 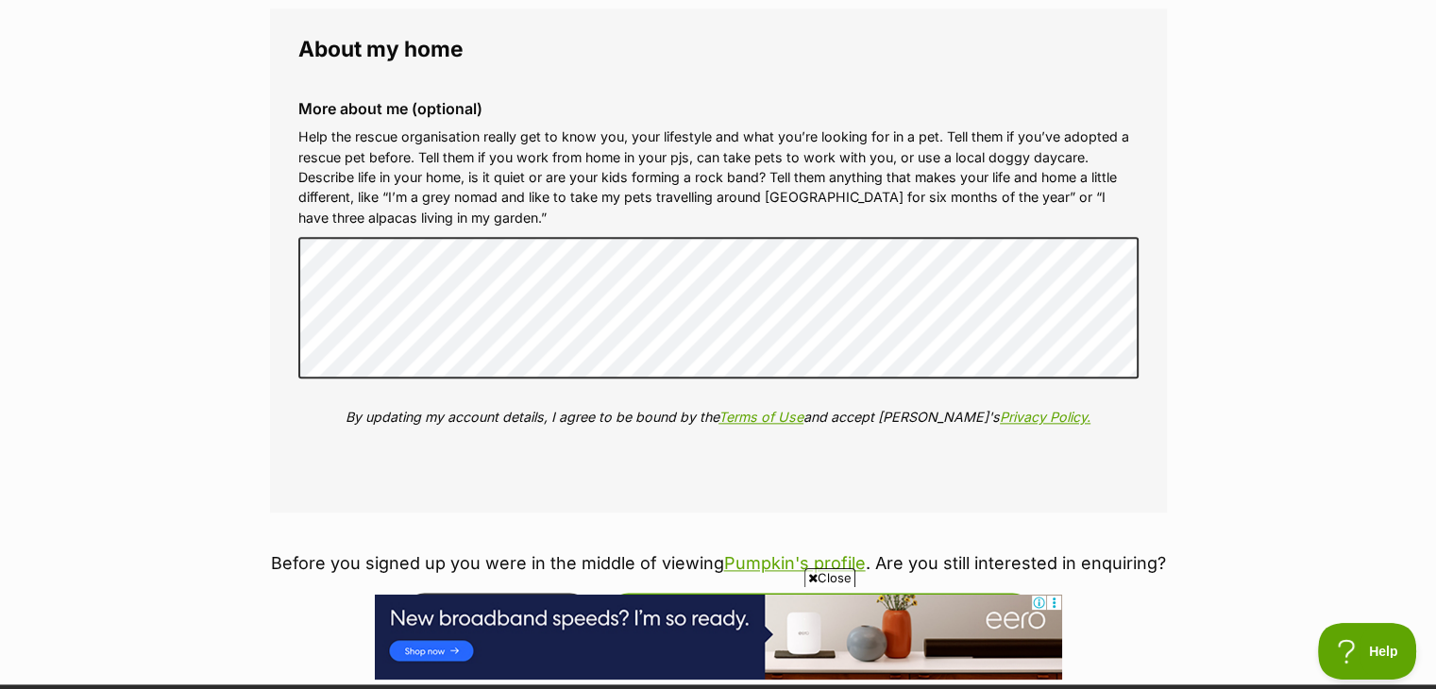 I want to click on a: Terms of Use, so click(x=761, y=416).